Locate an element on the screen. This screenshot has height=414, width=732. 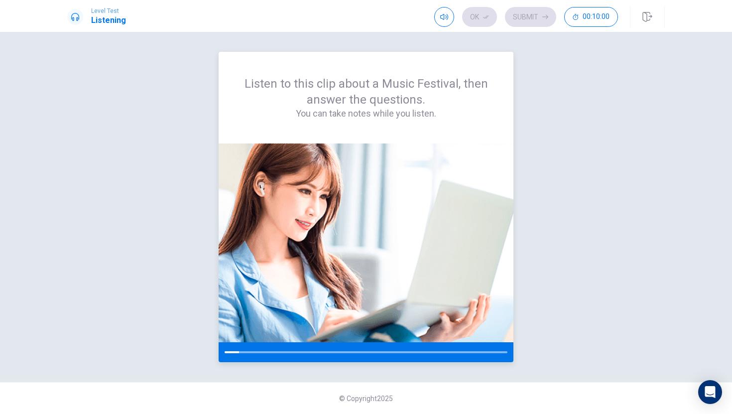
span: Level Test is located at coordinates (109, 11).